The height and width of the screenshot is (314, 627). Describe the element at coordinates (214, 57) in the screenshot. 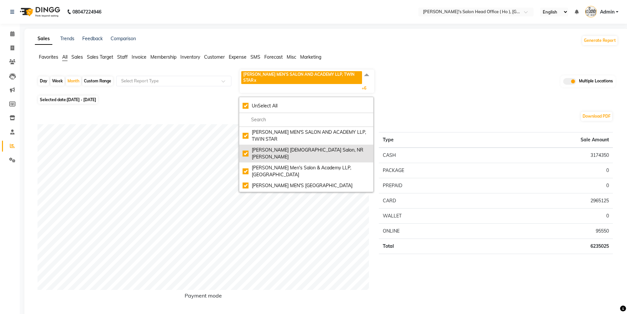

I see `span: Customer` at that location.